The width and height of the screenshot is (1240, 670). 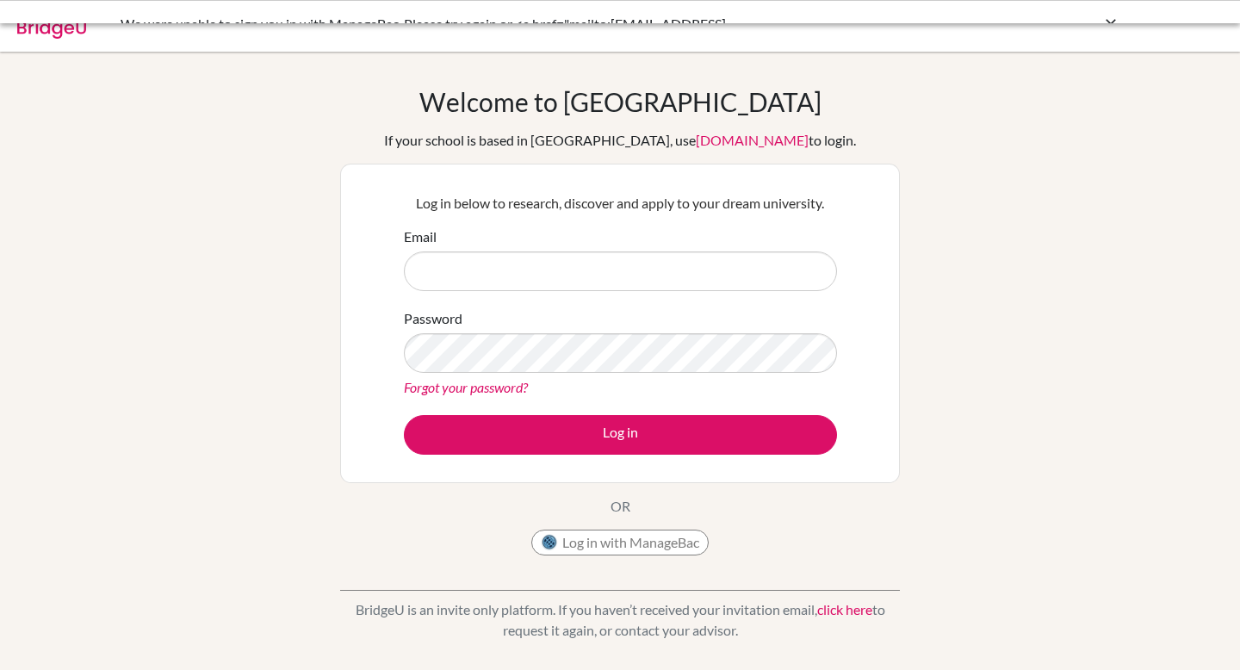 What do you see at coordinates (620, 543) in the screenshot?
I see `button: Log in with ManageBac` at bounding box center [620, 543].